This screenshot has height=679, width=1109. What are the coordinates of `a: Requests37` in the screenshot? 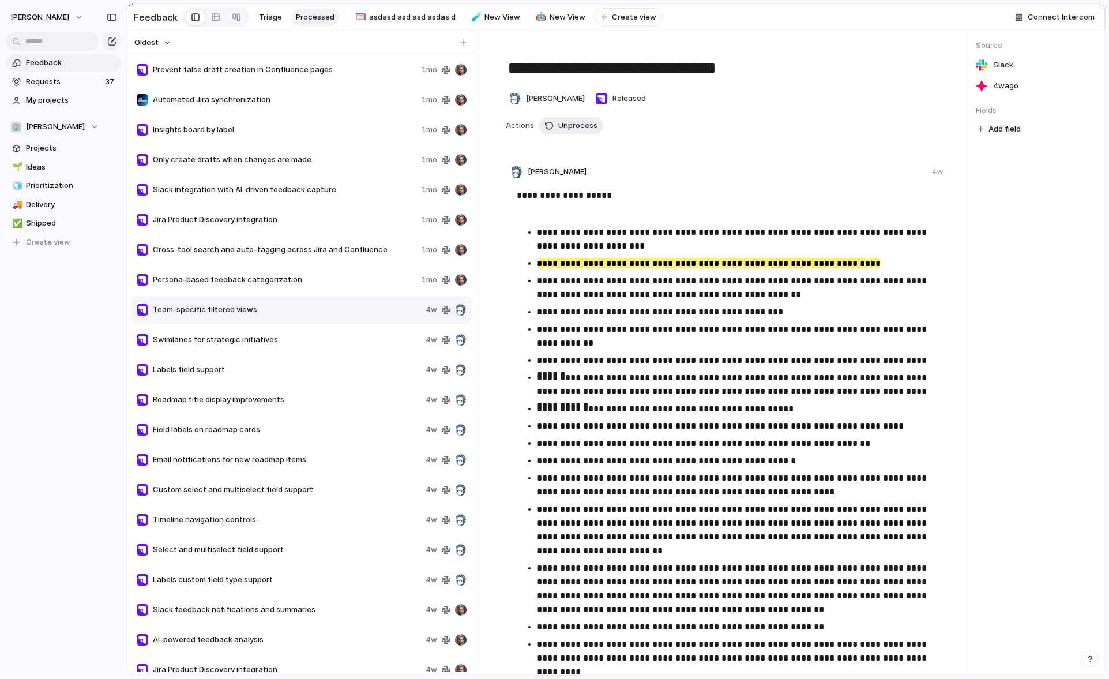 It's located at (63, 82).